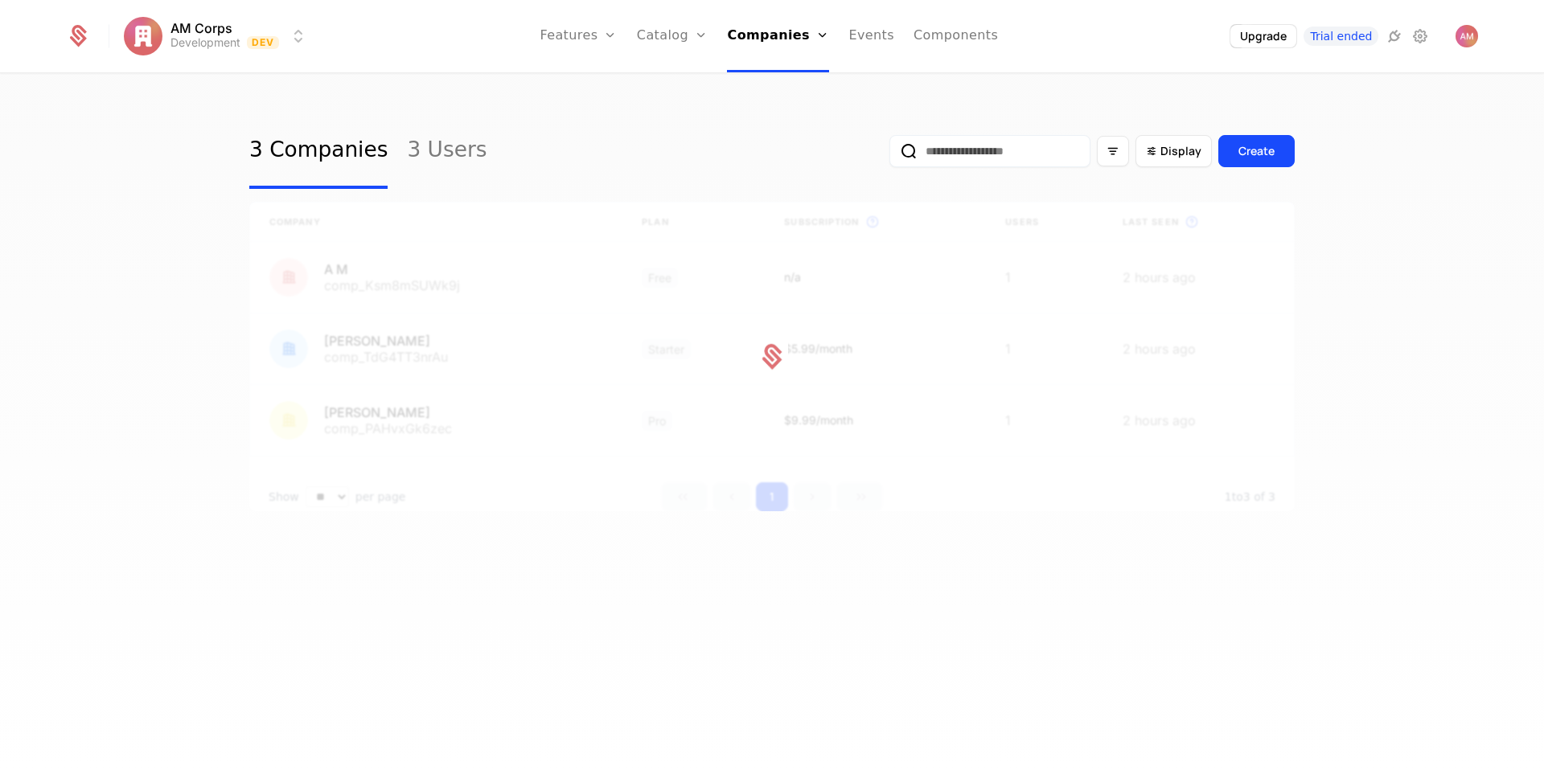 The height and width of the screenshot is (770, 1544). What do you see at coordinates (1341, 36) in the screenshot?
I see `a: Trial ended` at bounding box center [1341, 36].